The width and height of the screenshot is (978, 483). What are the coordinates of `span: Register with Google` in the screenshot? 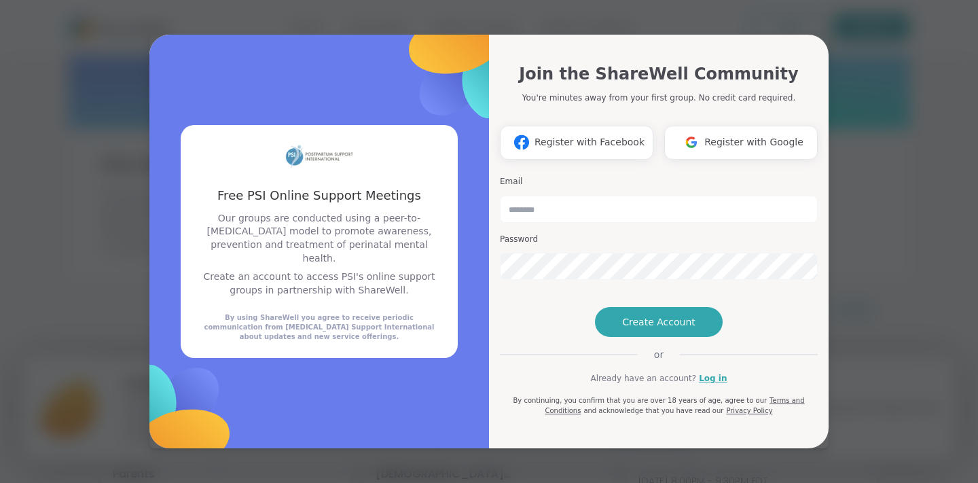 It's located at (754, 142).